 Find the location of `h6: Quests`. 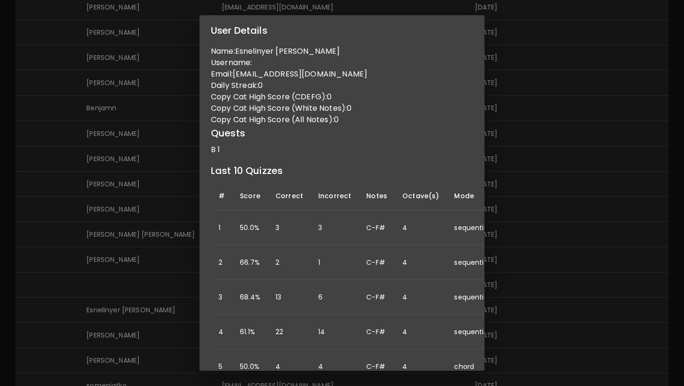

h6: Quests is located at coordinates (342, 133).